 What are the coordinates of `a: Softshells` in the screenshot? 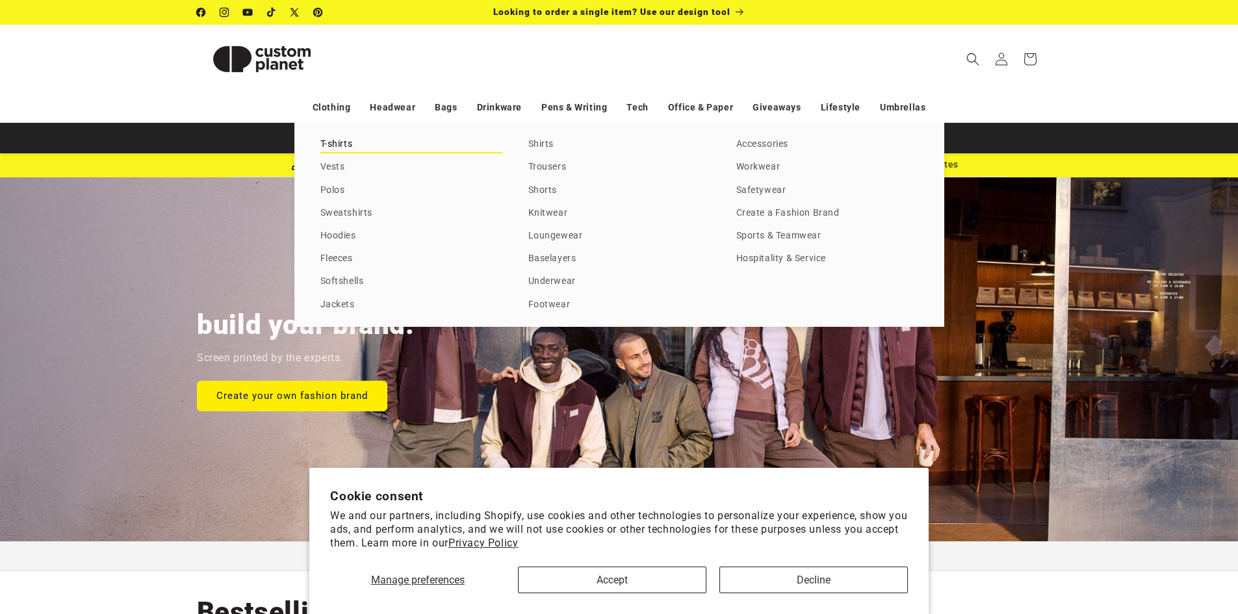 It's located at (411, 281).